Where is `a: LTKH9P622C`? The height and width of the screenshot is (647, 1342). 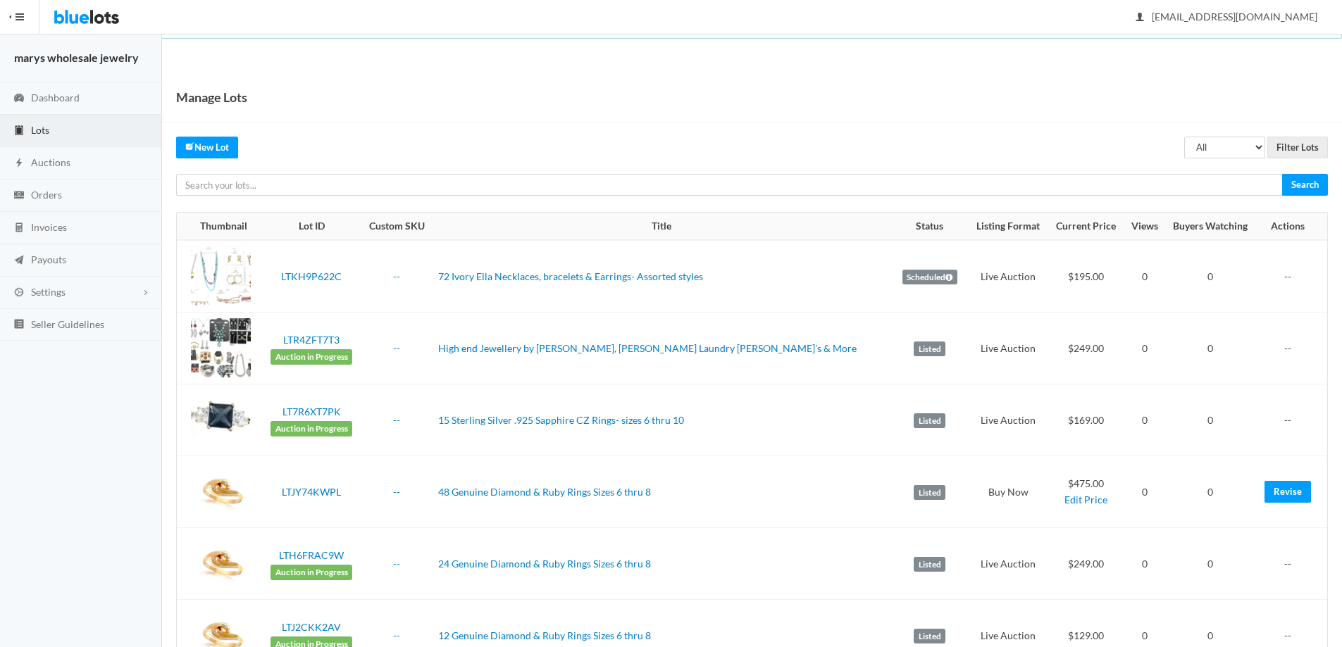 a: LTKH9P622C is located at coordinates (311, 276).